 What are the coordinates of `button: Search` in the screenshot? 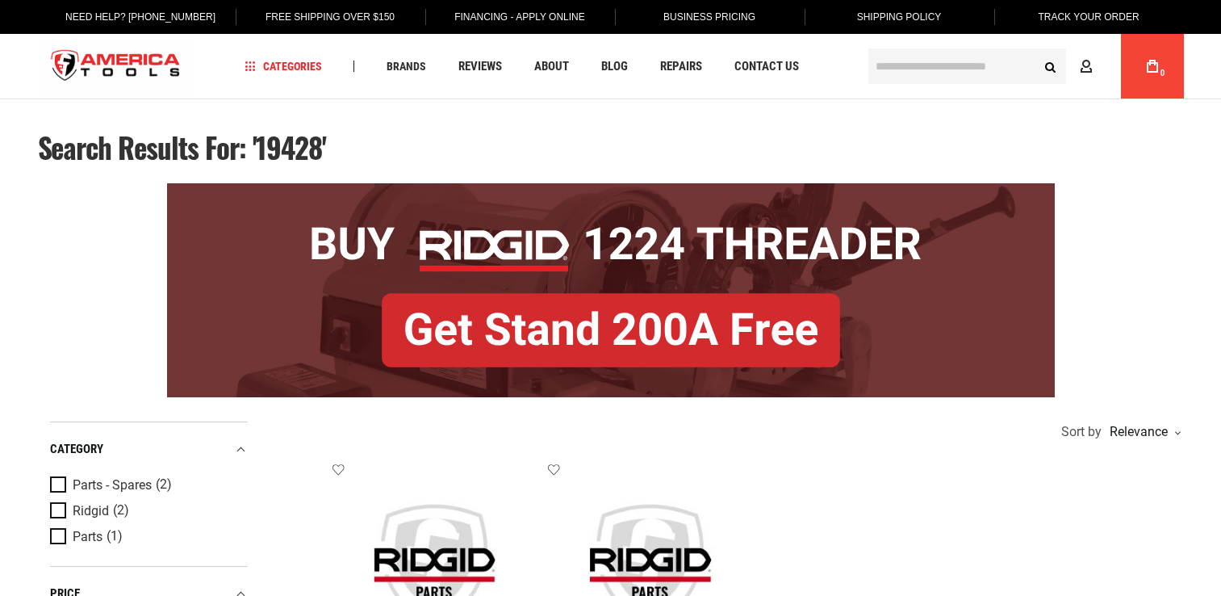 It's located at (1051, 66).